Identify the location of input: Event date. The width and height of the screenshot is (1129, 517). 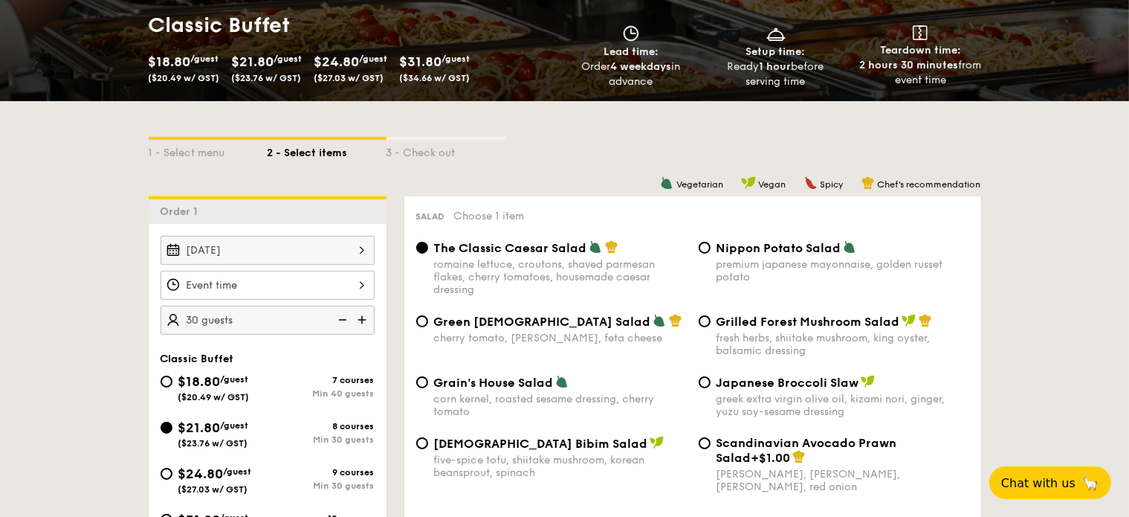
(268, 250).